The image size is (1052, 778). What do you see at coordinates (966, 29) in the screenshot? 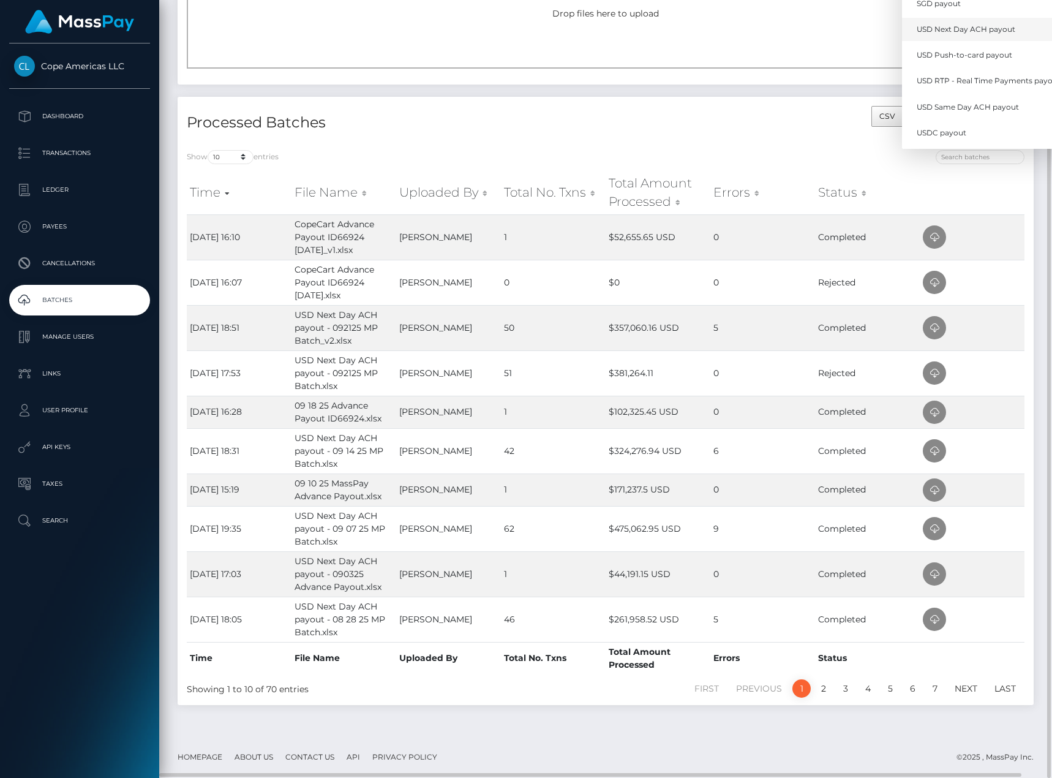
I see `span: USD Next Day ACH payout` at bounding box center [966, 29].